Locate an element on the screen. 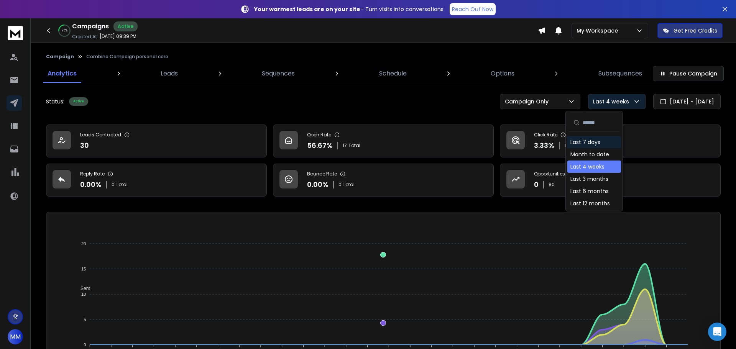  img: logo is located at coordinates (15, 33).